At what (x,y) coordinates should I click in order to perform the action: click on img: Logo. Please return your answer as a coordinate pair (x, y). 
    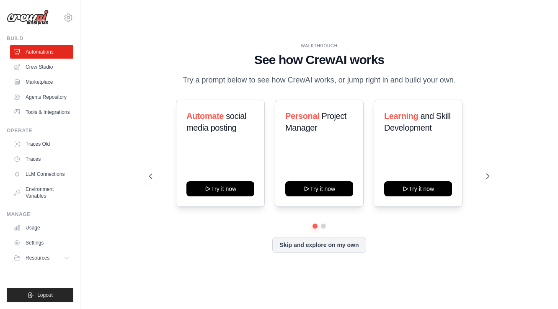
    Looking at the image, I should click on (28, 18).